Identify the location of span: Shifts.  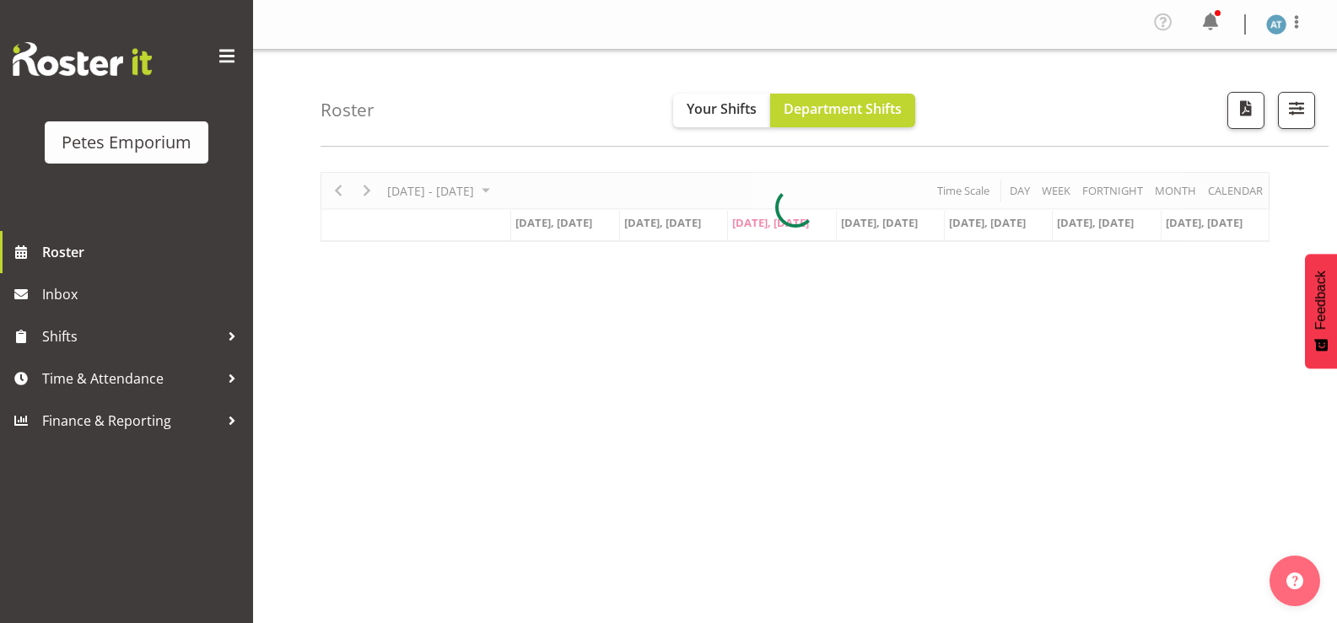
(131, 336).